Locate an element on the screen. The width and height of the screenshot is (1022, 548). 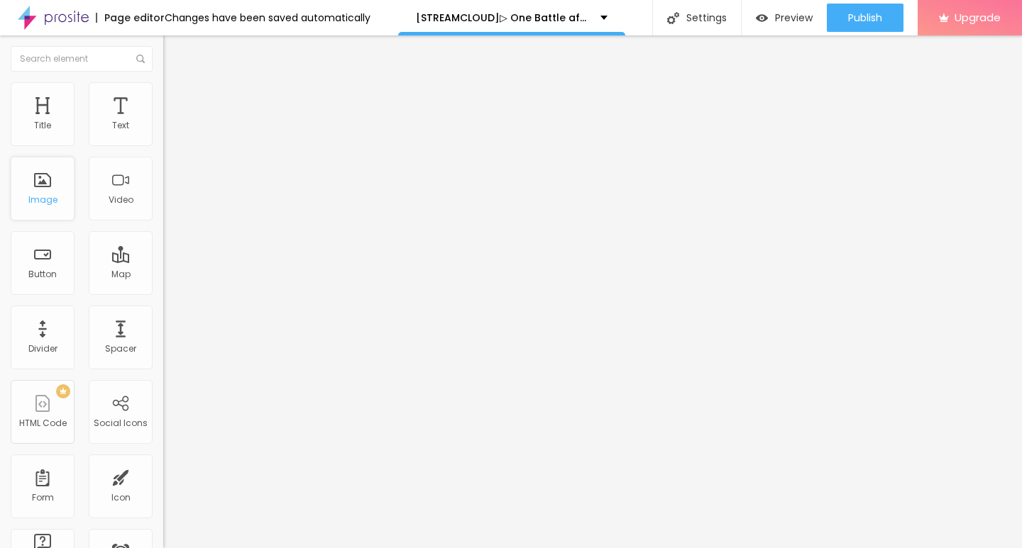
div: Button is located at coordinates (43, 275).